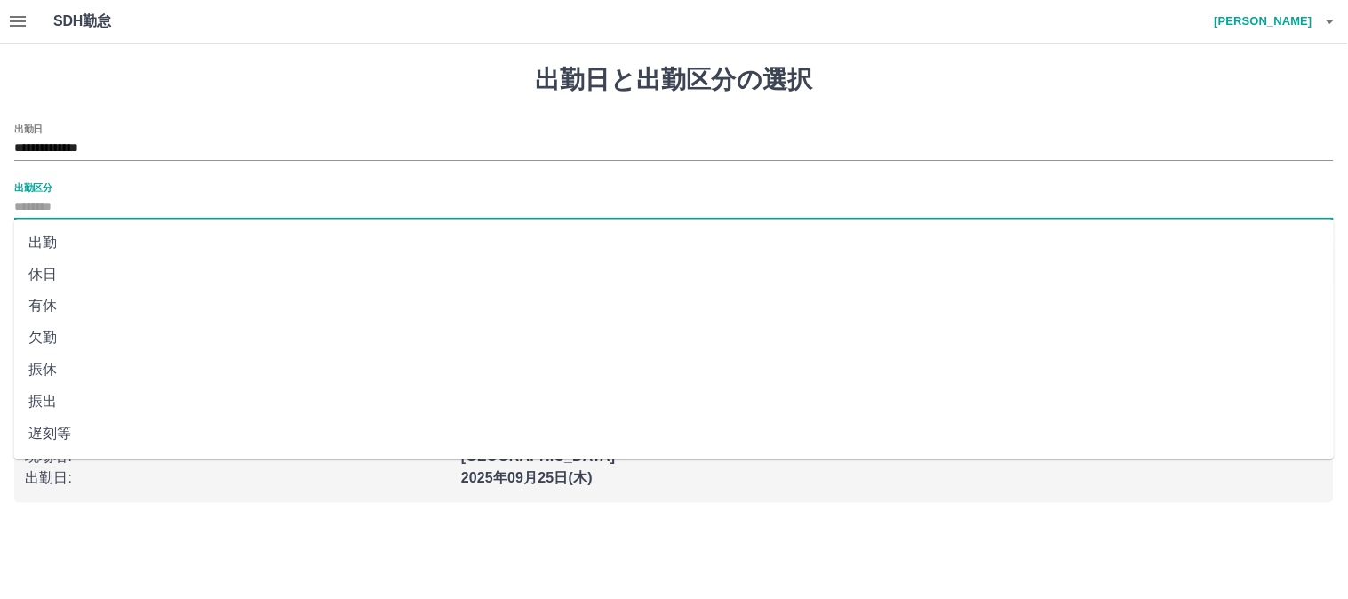 The width and height of the screenshot is (1348, 599). What do you see at coordinates (674, 80) in the screenshot?
I see `h1: 出勤日と出勤区分の選択` at bounding box center [674, 80].